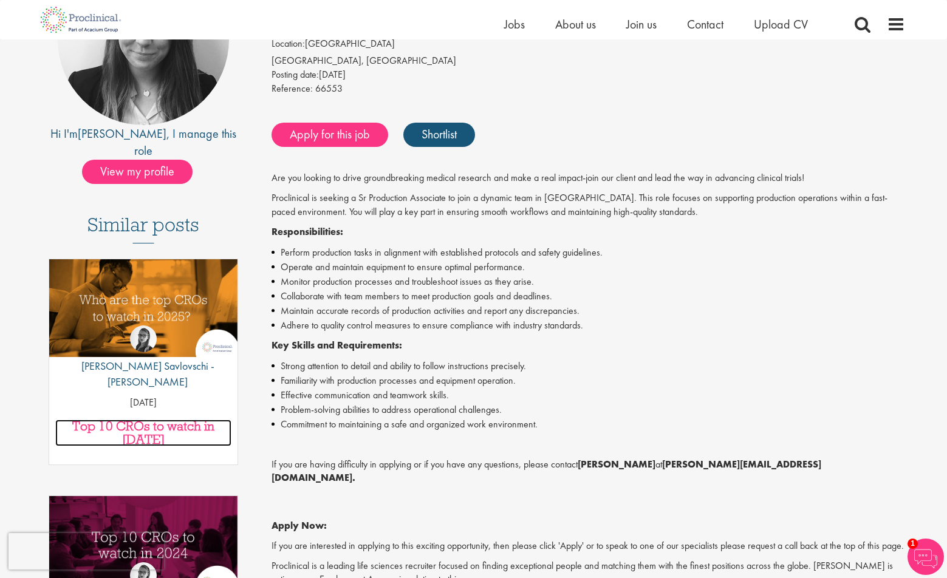 The width and height of the screenshot is (947, 578). Describe the element at coordinates (781, 24) in the screenshot. I see `span: Upload CV` at that location.